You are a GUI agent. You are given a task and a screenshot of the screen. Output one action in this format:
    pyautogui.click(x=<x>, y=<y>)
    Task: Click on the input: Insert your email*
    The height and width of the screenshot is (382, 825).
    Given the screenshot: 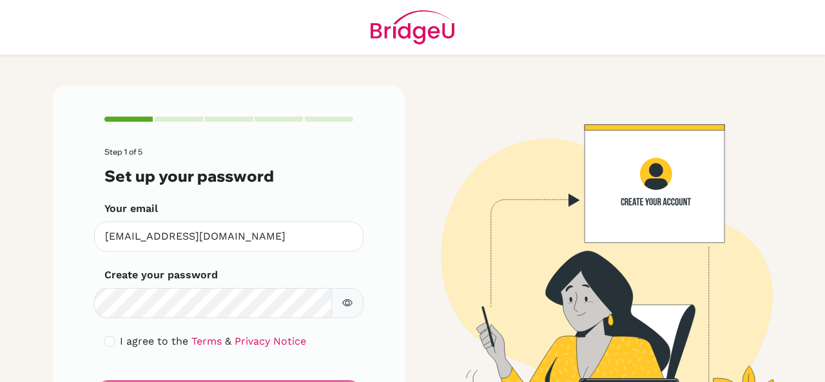 What is the action you would take?
    pyautogui.click(x=229, y=236)
    